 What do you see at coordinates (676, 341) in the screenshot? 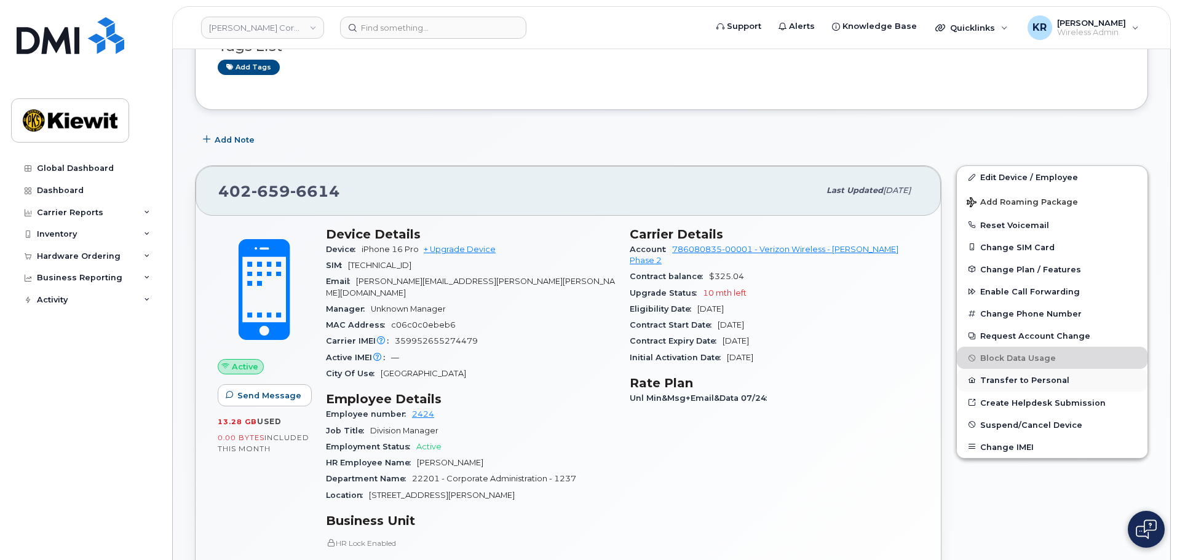
I see `span: Contract Expiry Date` at bounding box center [676, 341].